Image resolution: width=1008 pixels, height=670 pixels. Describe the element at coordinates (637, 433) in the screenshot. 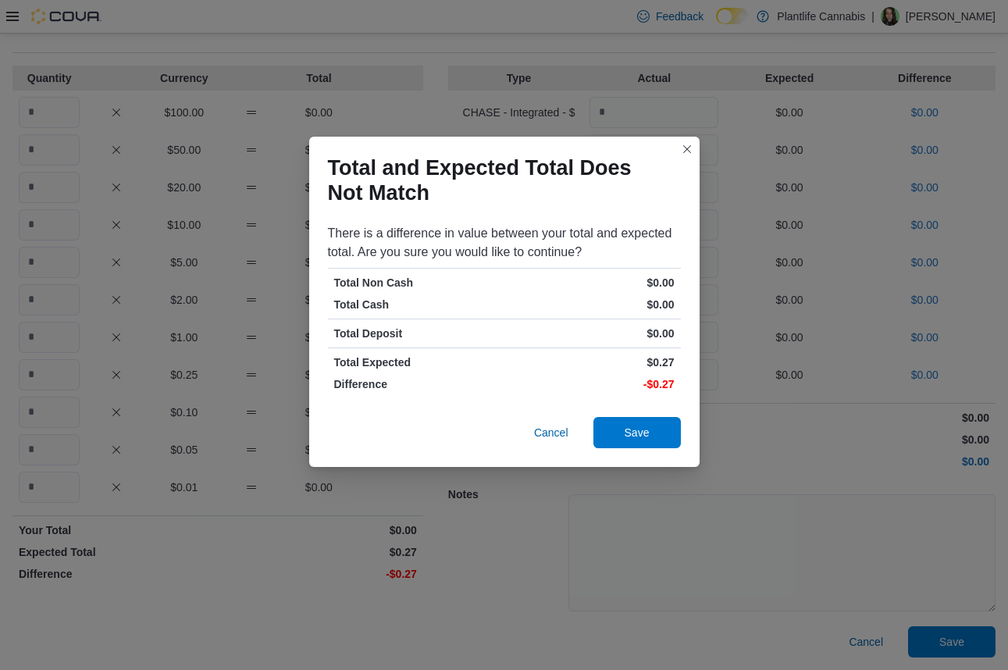

I see `button: Save` at that location.